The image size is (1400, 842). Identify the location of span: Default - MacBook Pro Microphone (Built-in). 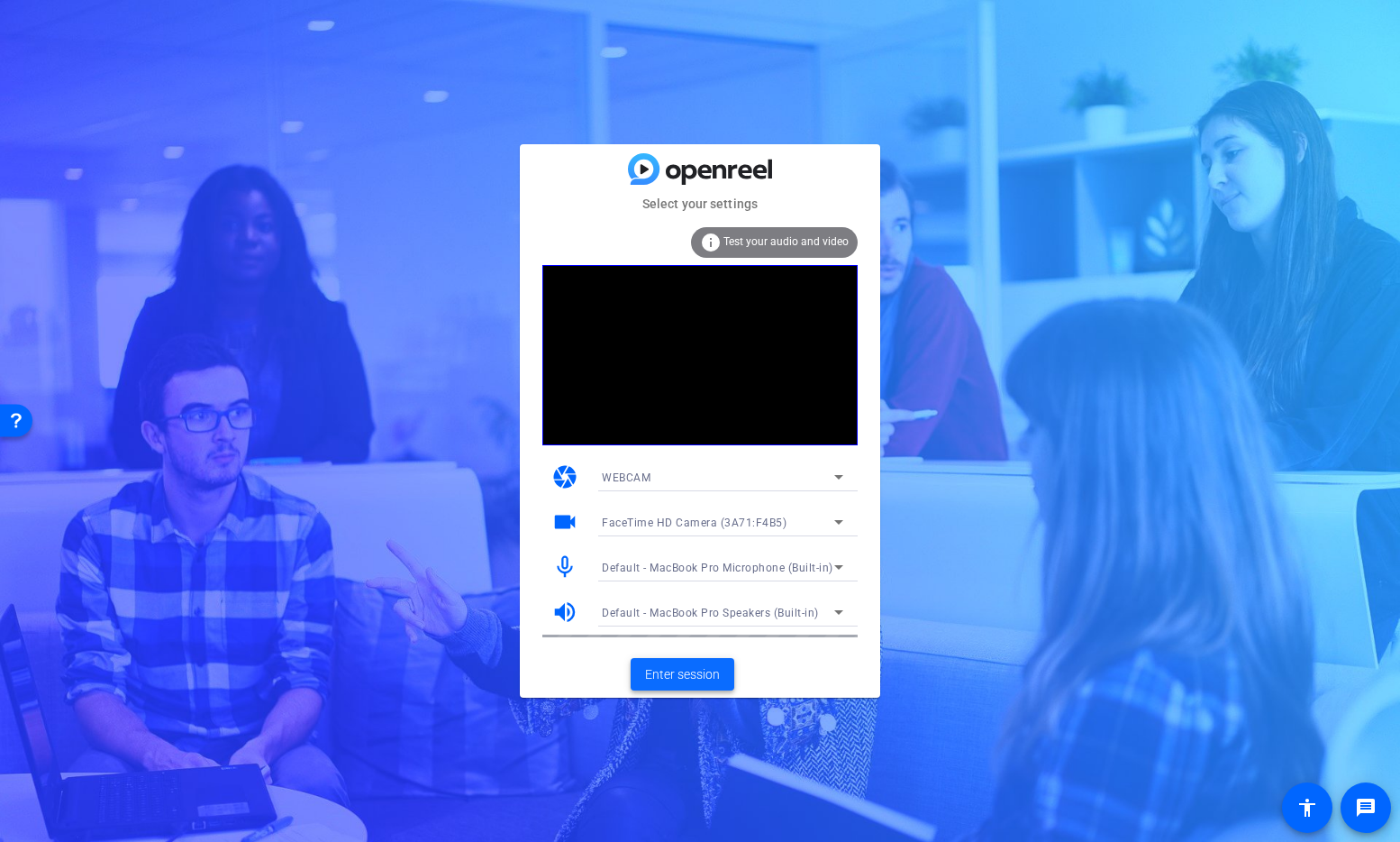
(717, 568).